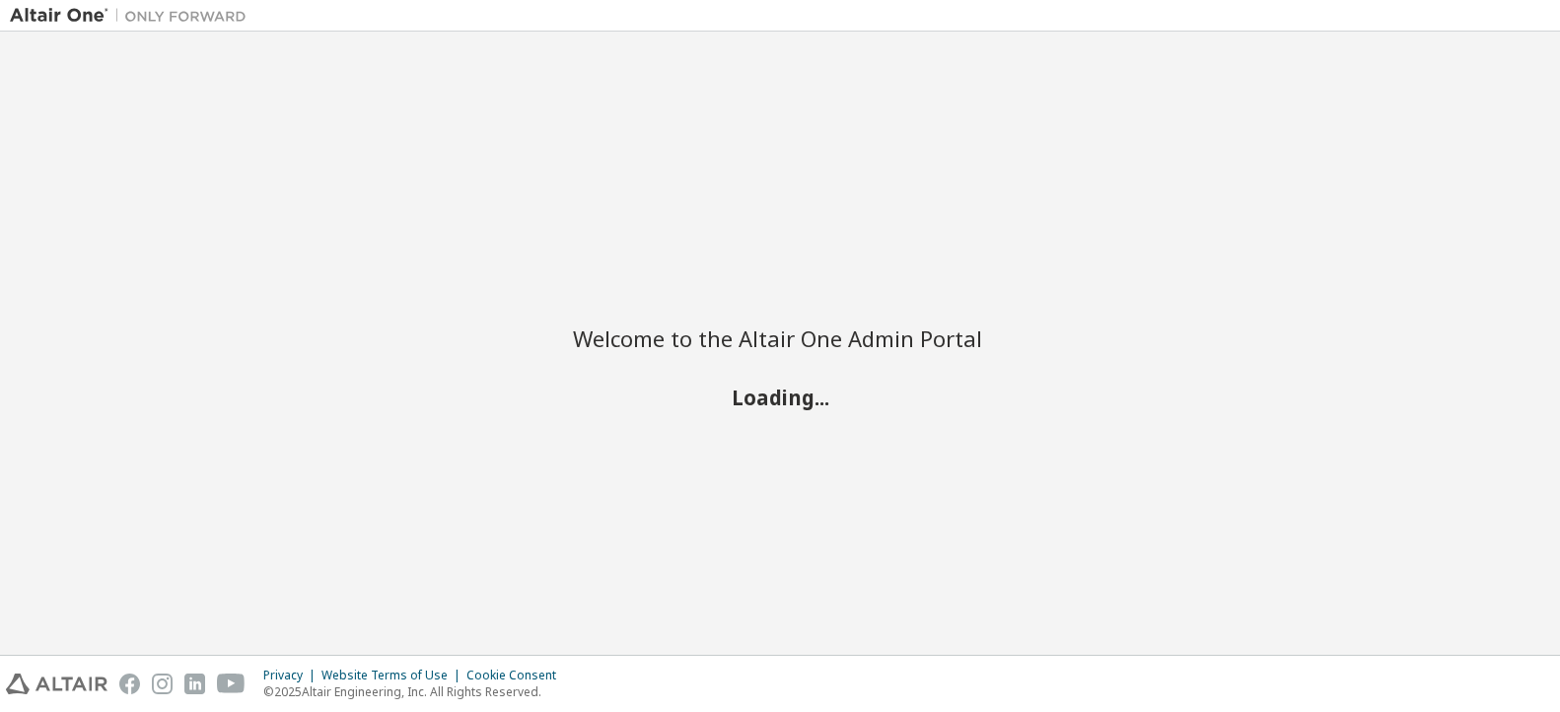 Image resolution: width=1560 pixels, height=712 pixels. Describe the element at coordinates (56, 683) in the screenshot. I see `img: altair_logo.svg` at that location.